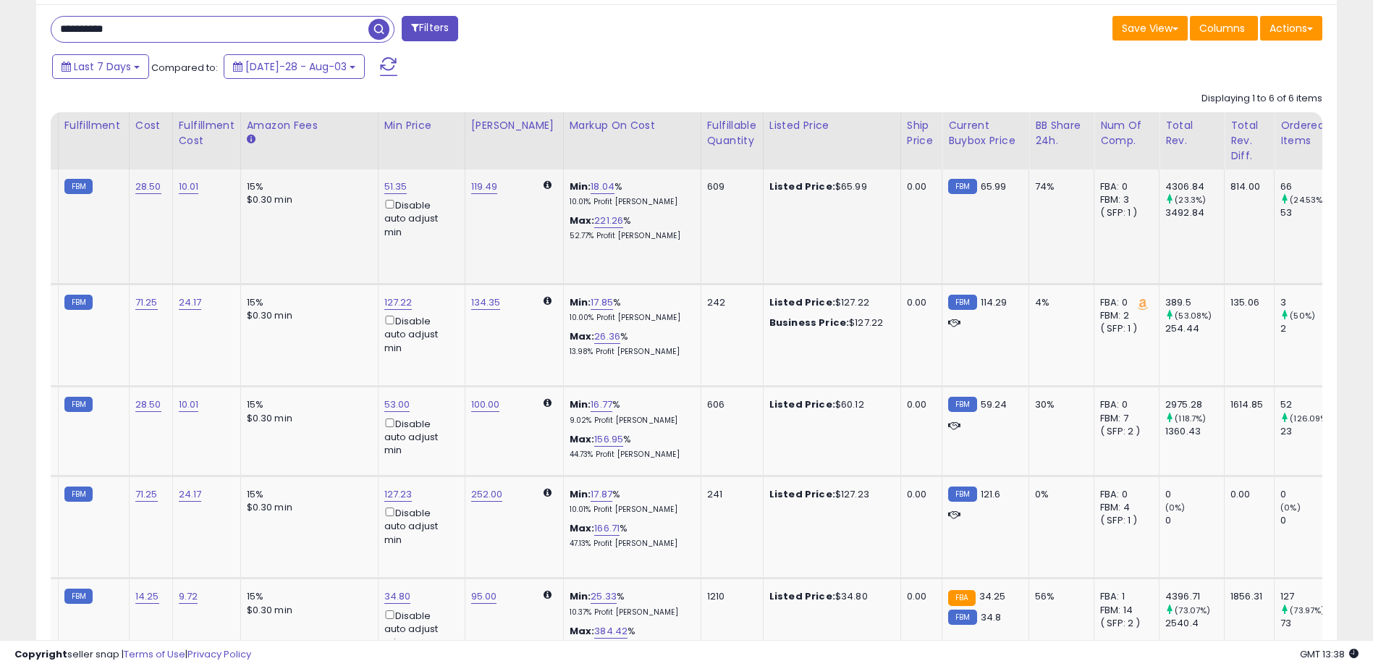  What do you see at coordinates (1309, 303) in the screenshot?
I see `div: 3` at bounding box center [1309, 303].